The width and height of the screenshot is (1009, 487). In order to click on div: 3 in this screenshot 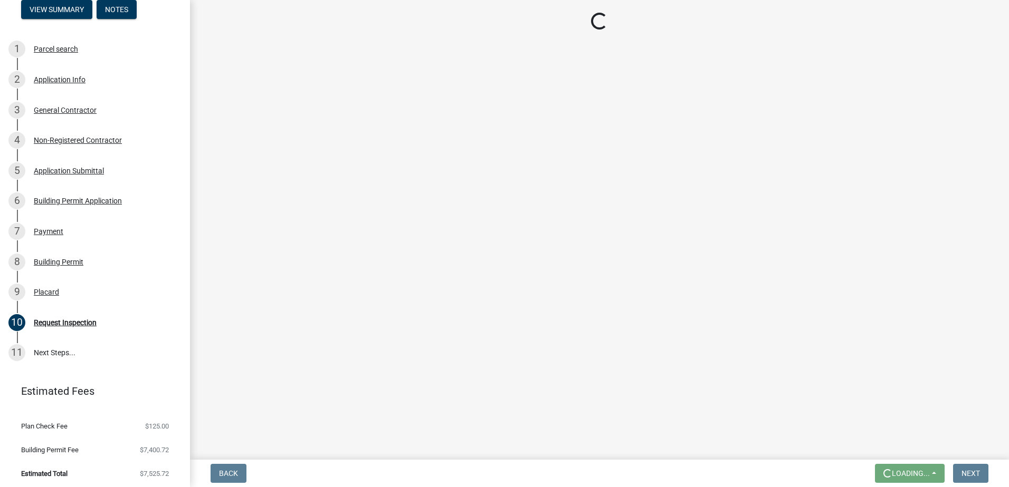, I will do `click(17, 110)`.